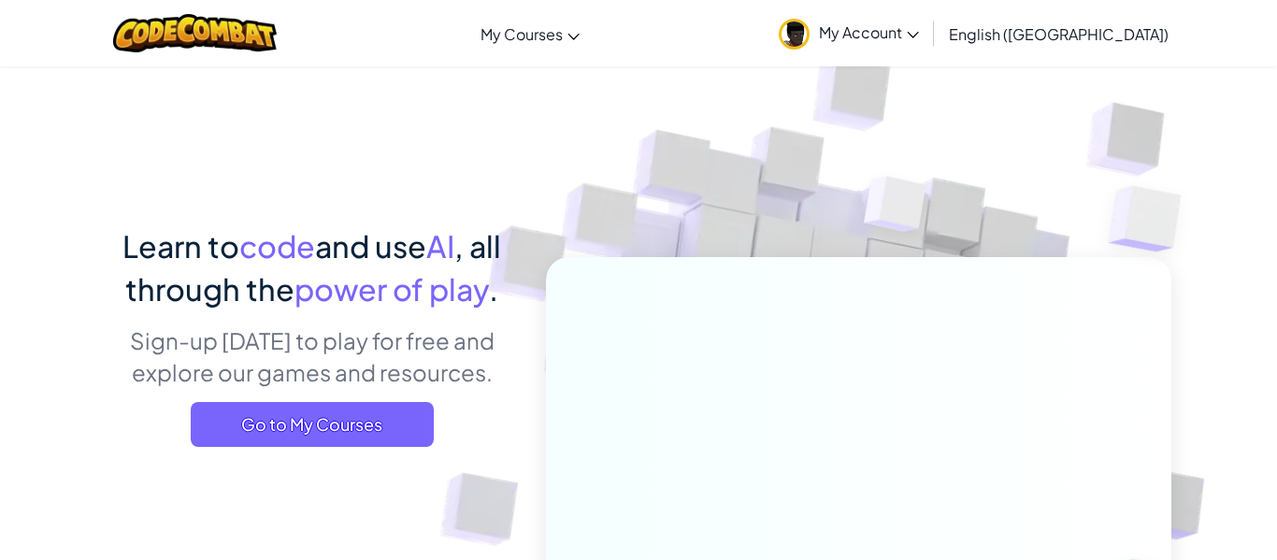 The width and height of the screenshot is (1277, 560). I want to click on img: avatar, so click(793, 34).